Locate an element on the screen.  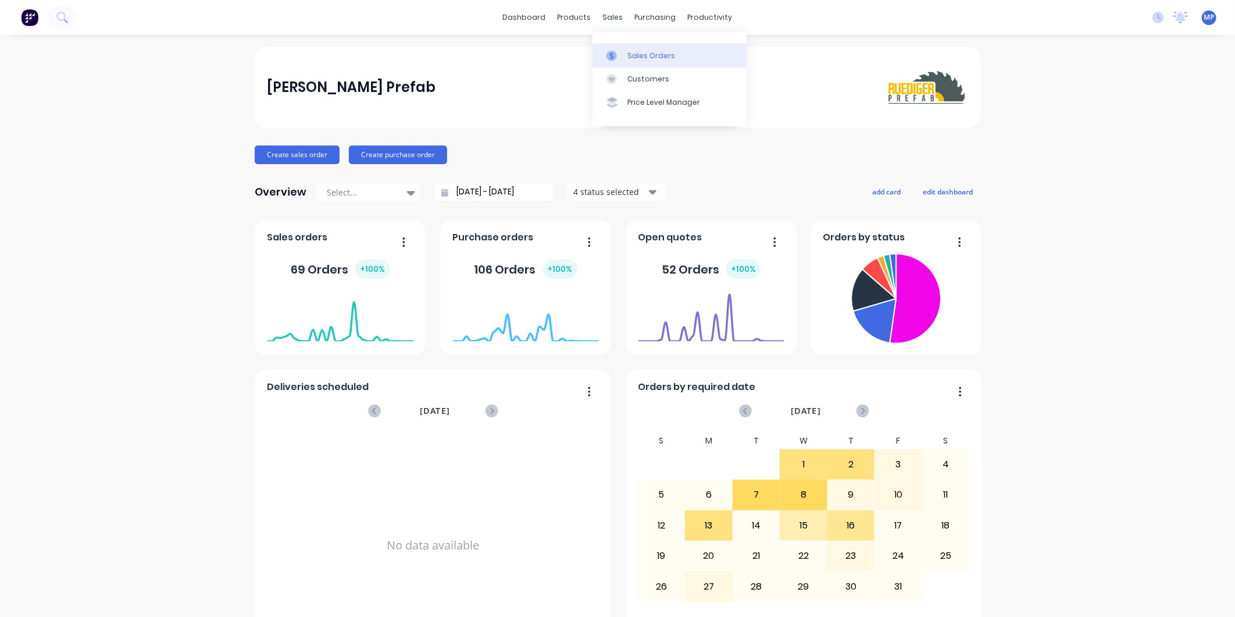
span: Purchase orders is located at coordinates (493, 237).